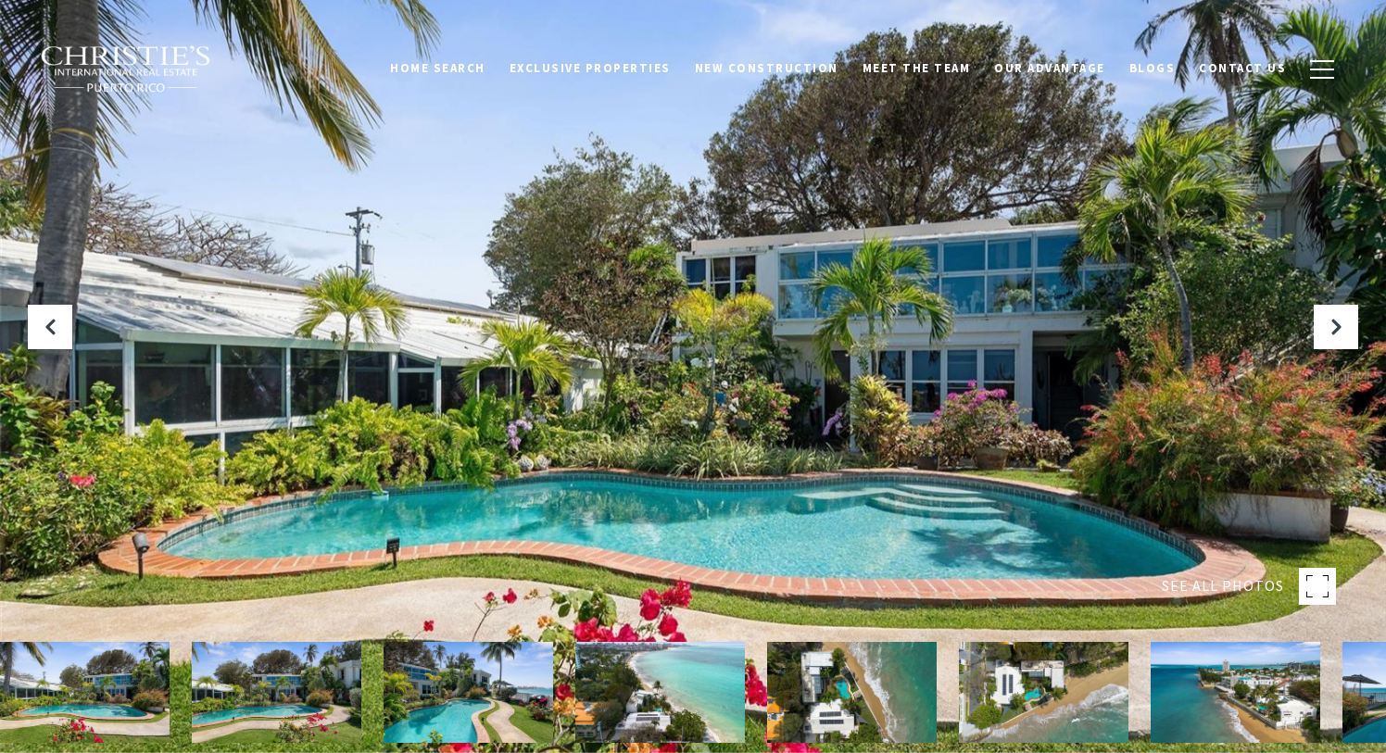  Describe the element at coordinates (437, 69) in the screenshot. I see `a: Home Search` at that location.